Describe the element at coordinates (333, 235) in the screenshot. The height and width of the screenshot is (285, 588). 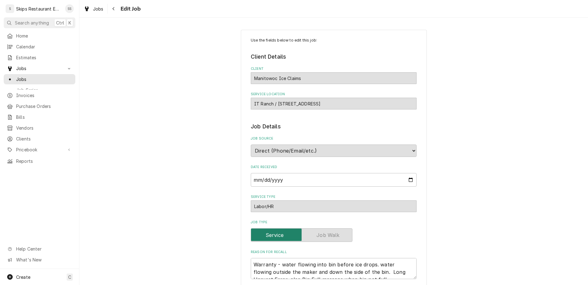
I see `div: Service` at that location.